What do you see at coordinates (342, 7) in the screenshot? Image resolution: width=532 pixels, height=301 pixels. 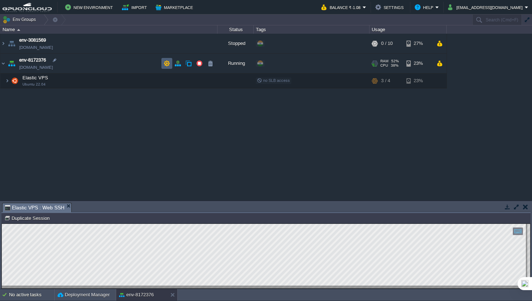 I see `button: Balance ₹-1.08` at bounding box center [342, 7].